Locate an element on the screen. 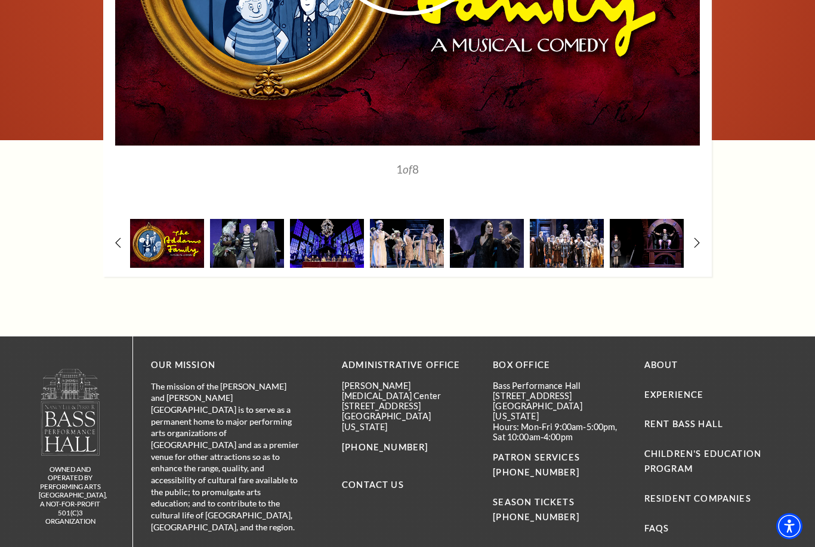 This screenshot has width=815, height=547. span: of is located at coordinates (407, 169).